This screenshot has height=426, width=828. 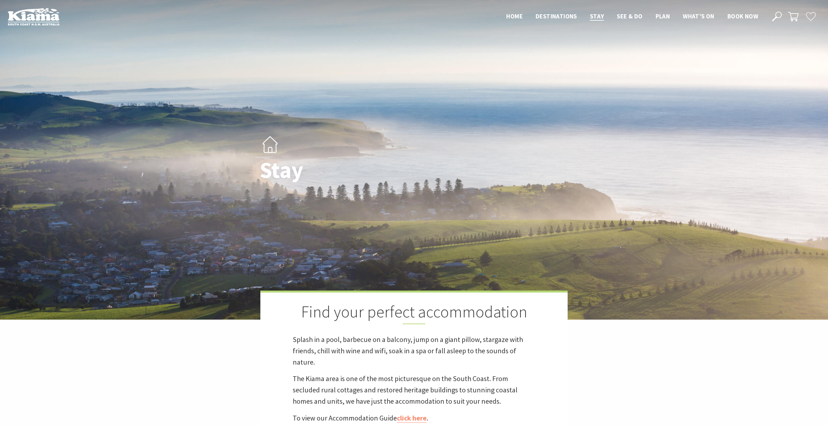 I want to click on span: See & Do, so click(x=629, y=16).